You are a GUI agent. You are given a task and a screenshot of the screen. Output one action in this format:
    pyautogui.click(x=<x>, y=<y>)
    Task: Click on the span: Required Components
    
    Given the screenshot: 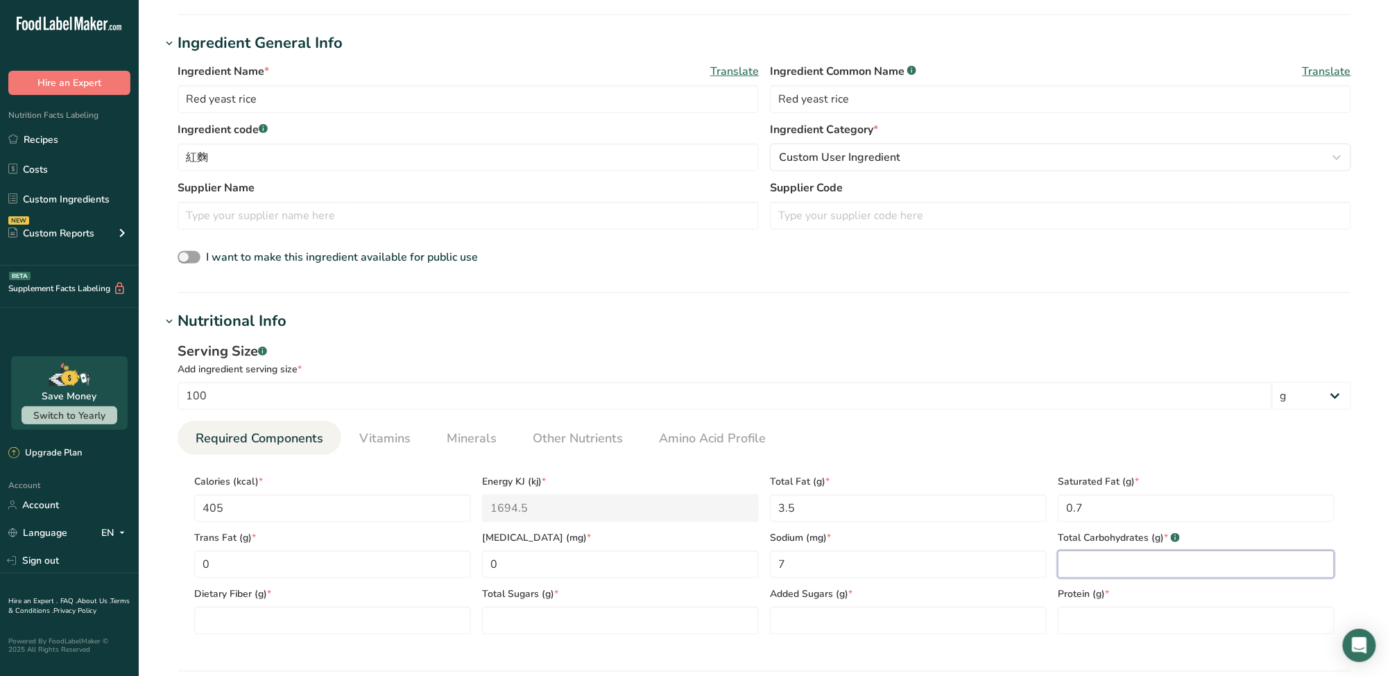 What is the action you would take?
    pyautogui.click(x=259, y=438)
    